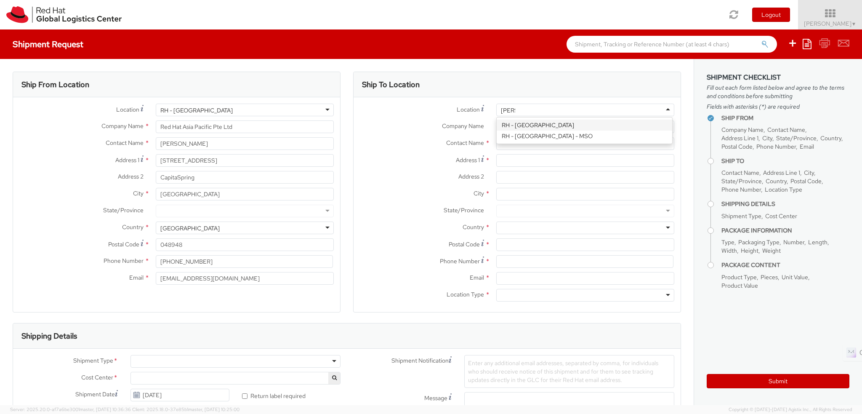 This screenshot has height=414, width=862. What do you see at coordinates (750, 250) in the screenshot?
I see `span: Height` at bounding box center [750, 250].